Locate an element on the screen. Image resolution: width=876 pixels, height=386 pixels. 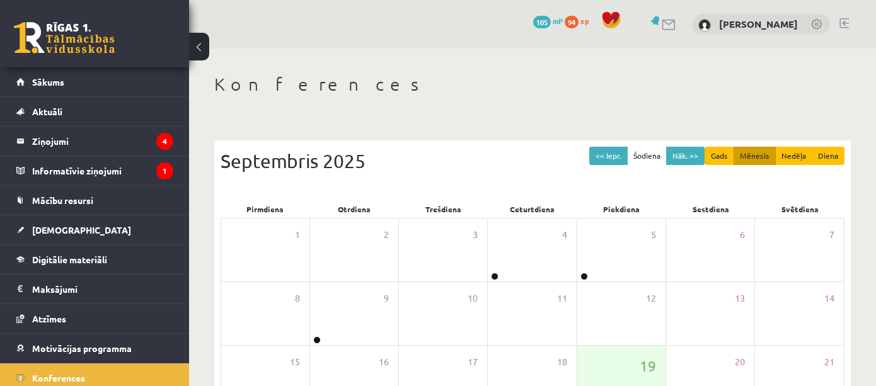
a: Atzīmes is located at coordinates (94, 319).